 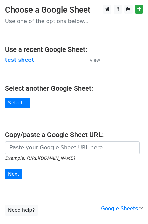 I want to click on a: View, so click(x=92, y=60).